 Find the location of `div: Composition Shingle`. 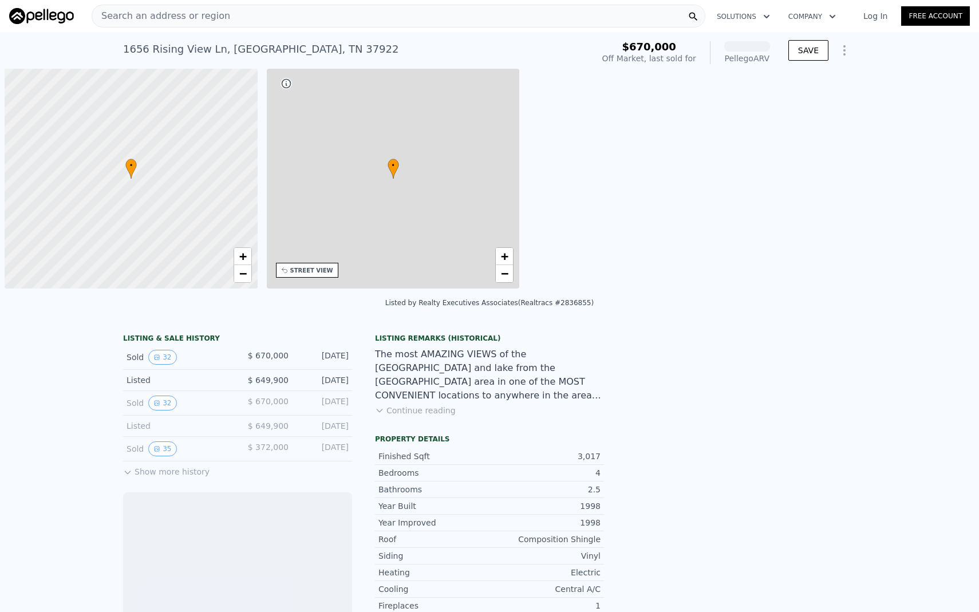

div: Composition Shingle is located at coordinates (545, 539).